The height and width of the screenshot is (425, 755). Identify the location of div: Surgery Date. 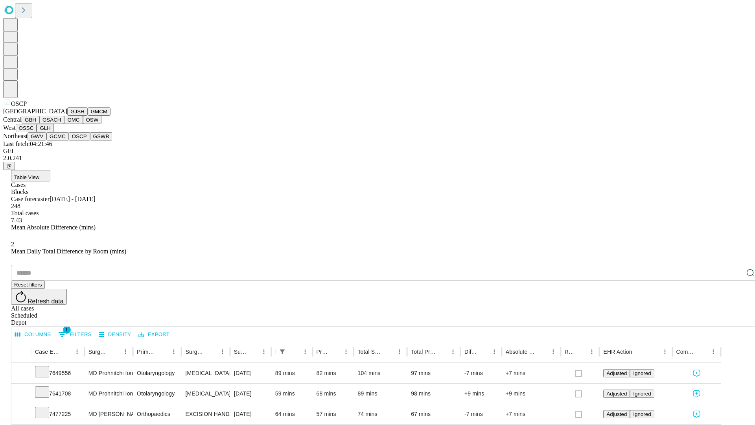
(240, 352).